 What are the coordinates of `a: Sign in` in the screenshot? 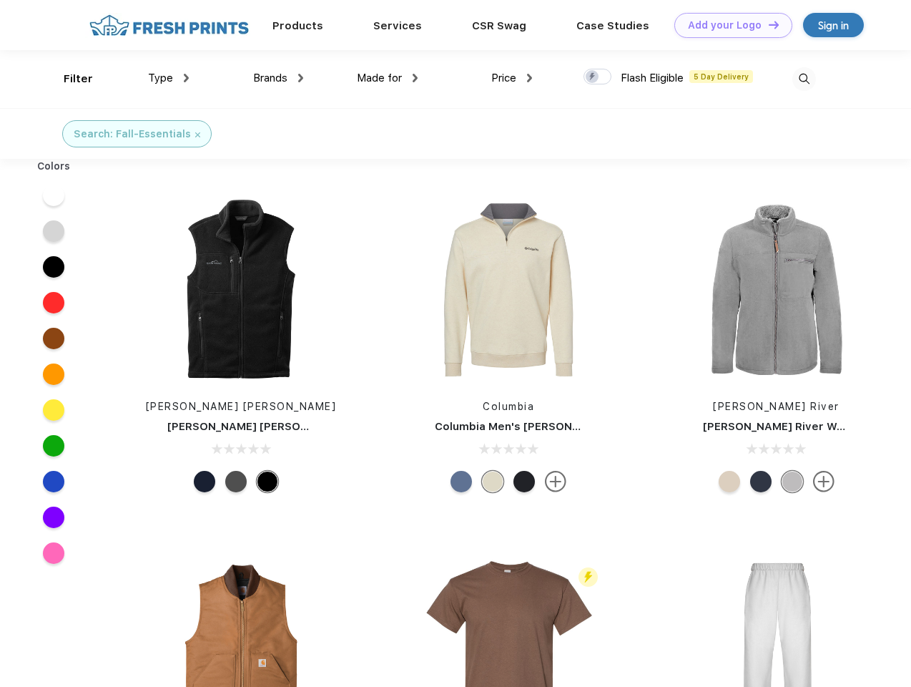 It's located at (833, 25).